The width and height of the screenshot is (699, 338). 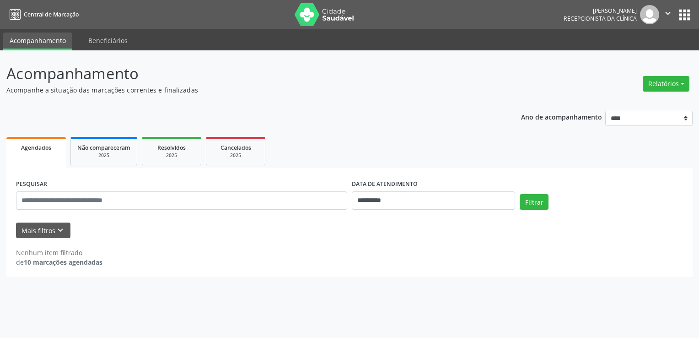 I want to click on a: Beneficiários, so click(x=108, y=40).